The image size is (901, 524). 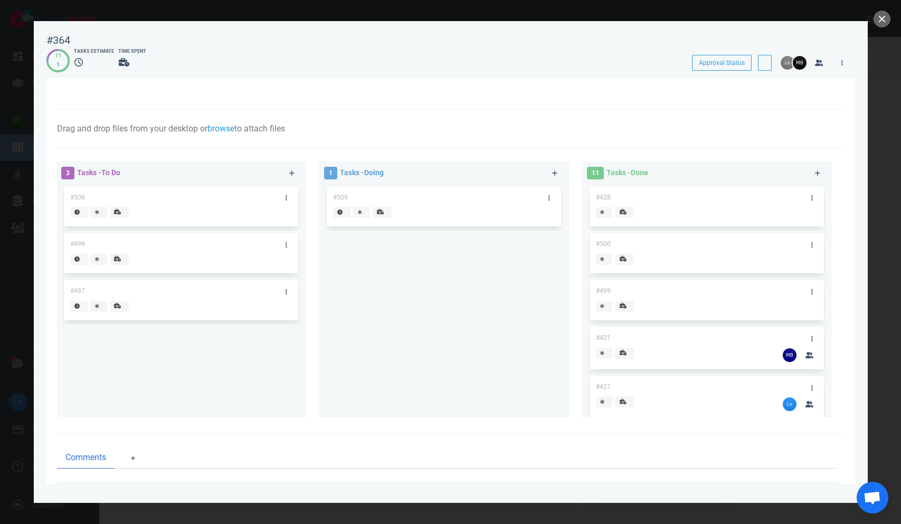 What do you see at coordinates (603, 338) in the screenshot?
I see `span: #421` at bounding box center [603, 338].